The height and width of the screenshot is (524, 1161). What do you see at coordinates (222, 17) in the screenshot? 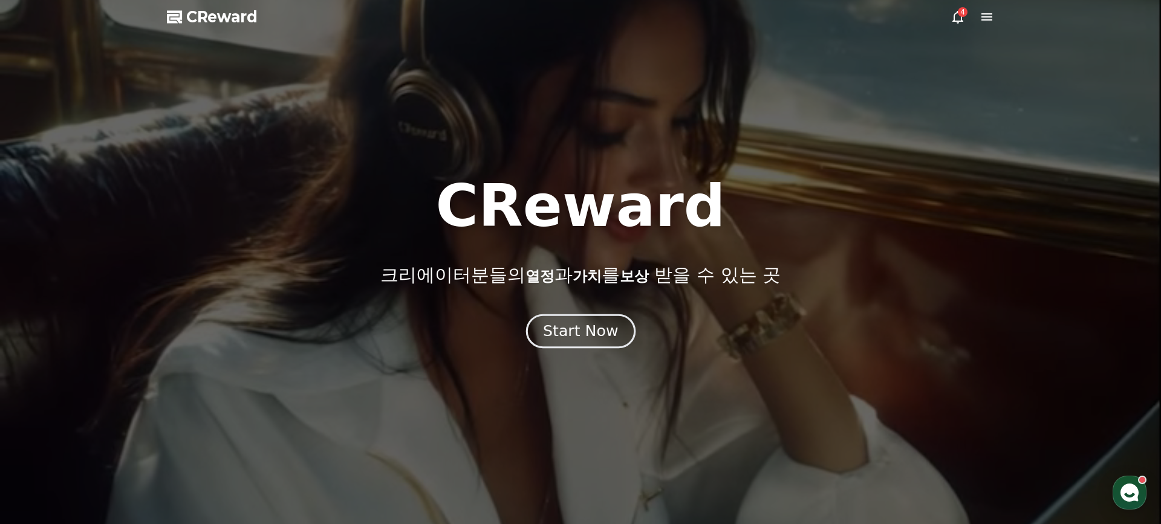
I see `span: CReward` at bounding box center [222, 17].